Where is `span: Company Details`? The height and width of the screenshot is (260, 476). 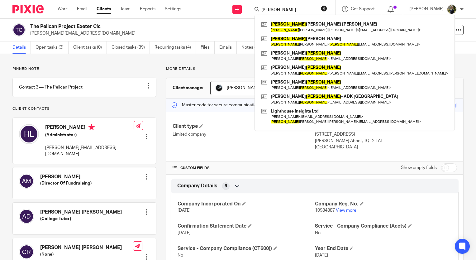
span: Company Details is located at coordinates (197, 186).